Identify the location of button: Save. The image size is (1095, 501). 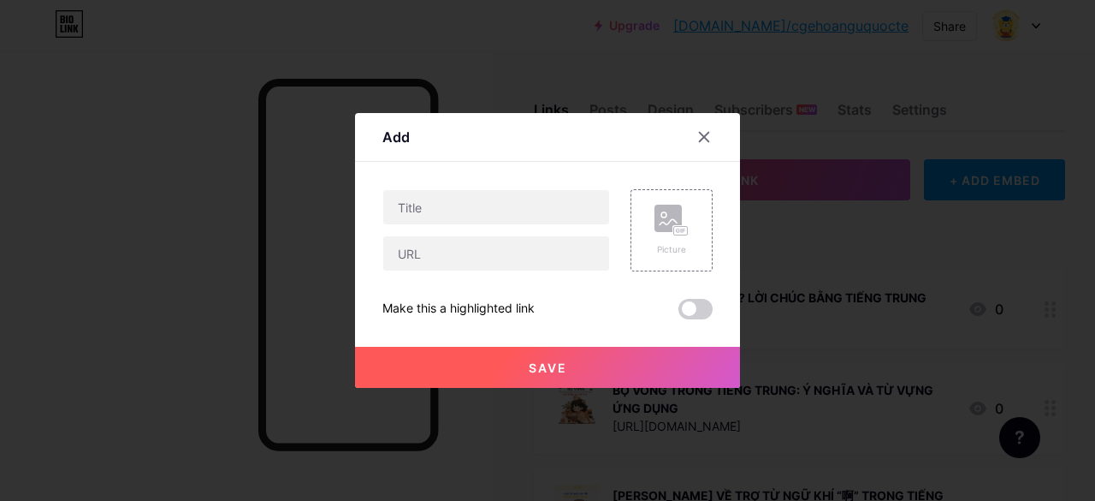
(548, 367).